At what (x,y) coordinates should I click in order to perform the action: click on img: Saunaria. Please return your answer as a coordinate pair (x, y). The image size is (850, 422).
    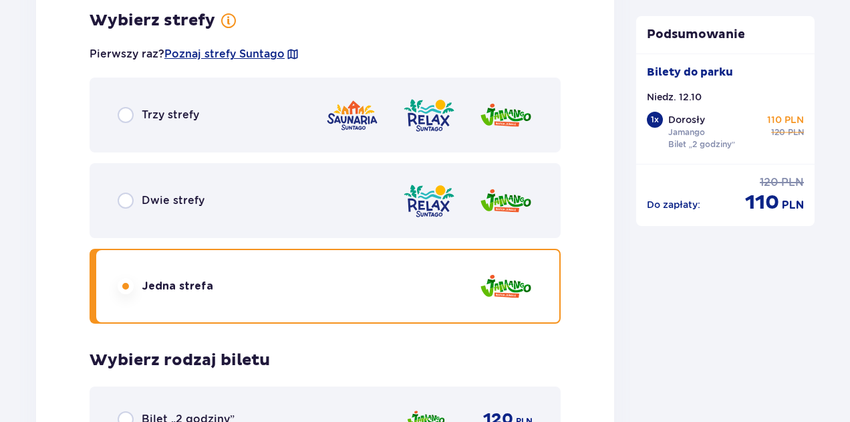
    Looking at the image, I should click on (352, 115).